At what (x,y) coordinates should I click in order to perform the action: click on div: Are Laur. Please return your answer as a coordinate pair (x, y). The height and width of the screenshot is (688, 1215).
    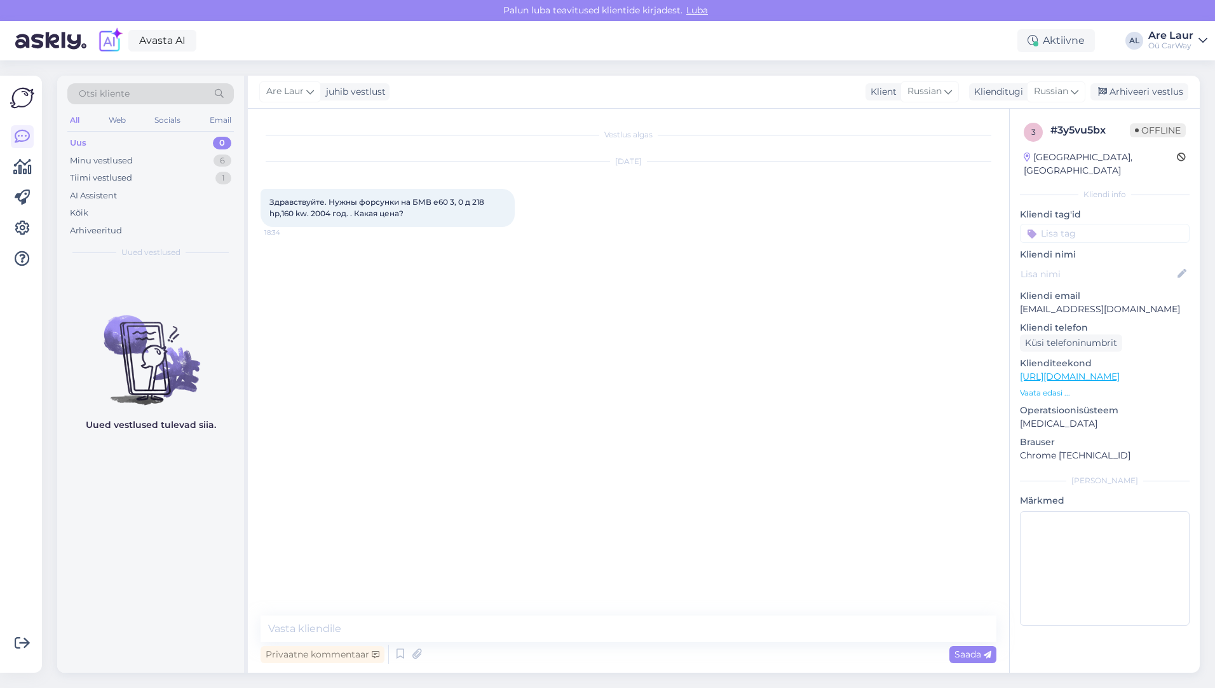
    Looking at the image, I should click on (1171, 36).